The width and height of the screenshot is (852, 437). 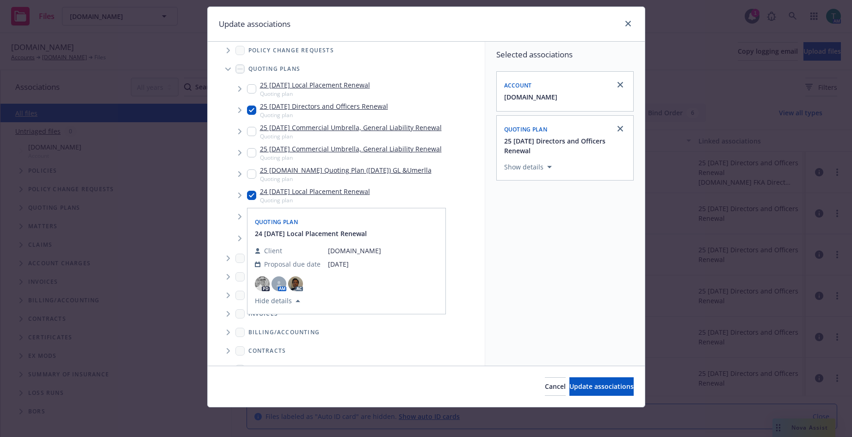 I want to click on span: photoPD, so click(x=262, y=284).